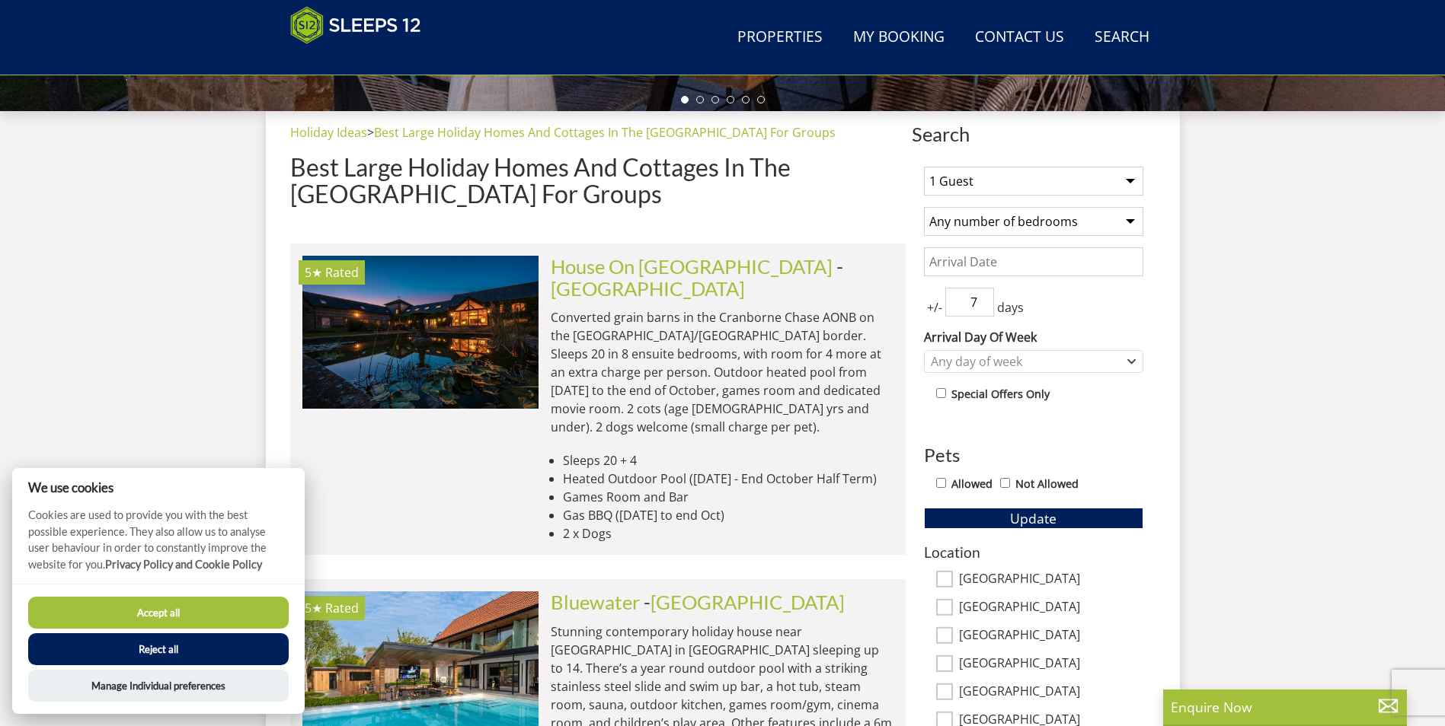 Image resolution: width=1445 pixels, height=726 pixels. Describe the element at coordinates (1019, 37) in the screenshot. I see `a: Contact Us` at that location.